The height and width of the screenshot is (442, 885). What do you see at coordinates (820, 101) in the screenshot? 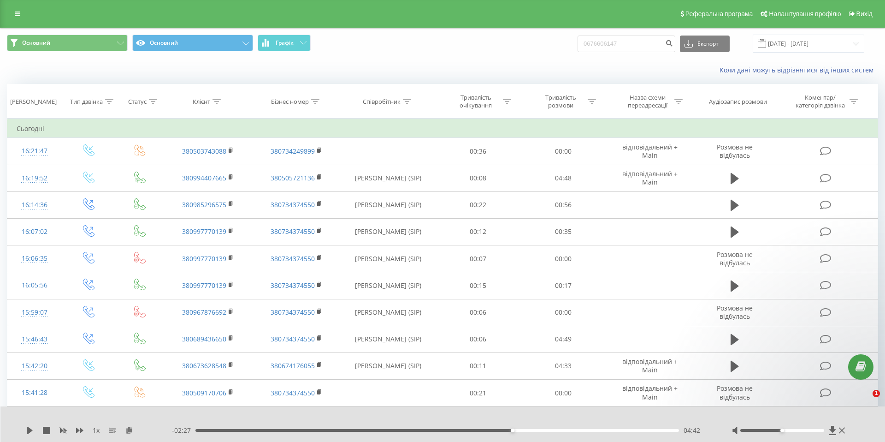
I see `div: Коментар/категорія дзвінка` at bounding box center [820, 101].